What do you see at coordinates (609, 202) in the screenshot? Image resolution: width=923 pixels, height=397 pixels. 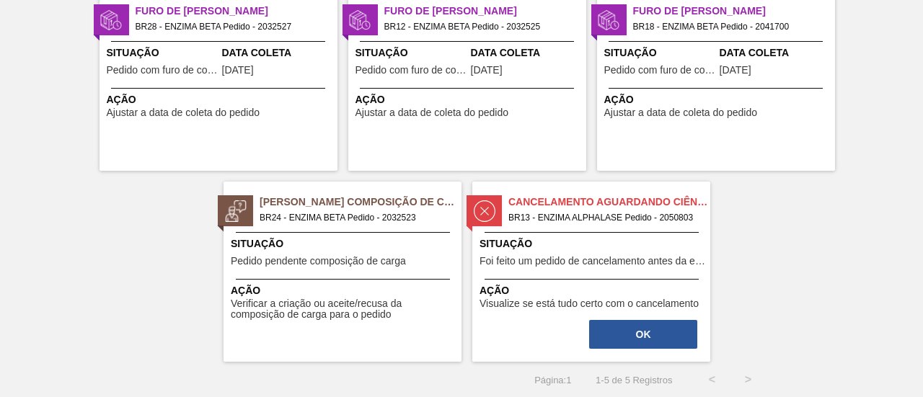 I see `span: Cancelamento aguardando ciência` at bounding box center [609, 202].